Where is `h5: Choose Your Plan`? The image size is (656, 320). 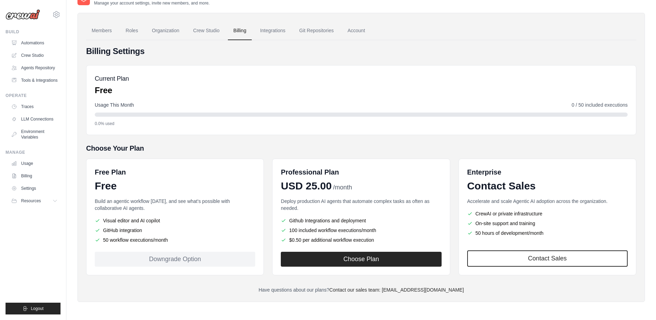
h5: Choose Your Plan is located at coordinates (361, 148).